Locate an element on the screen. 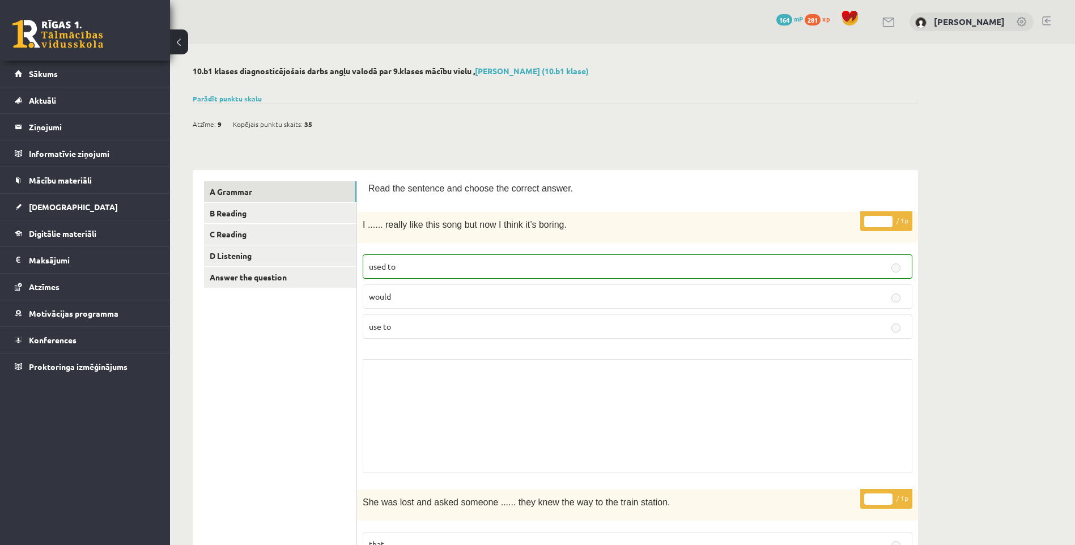 This screenshot has width=1075, height=545. a: Digitālie materiāli is located at coordinates (85, 234).